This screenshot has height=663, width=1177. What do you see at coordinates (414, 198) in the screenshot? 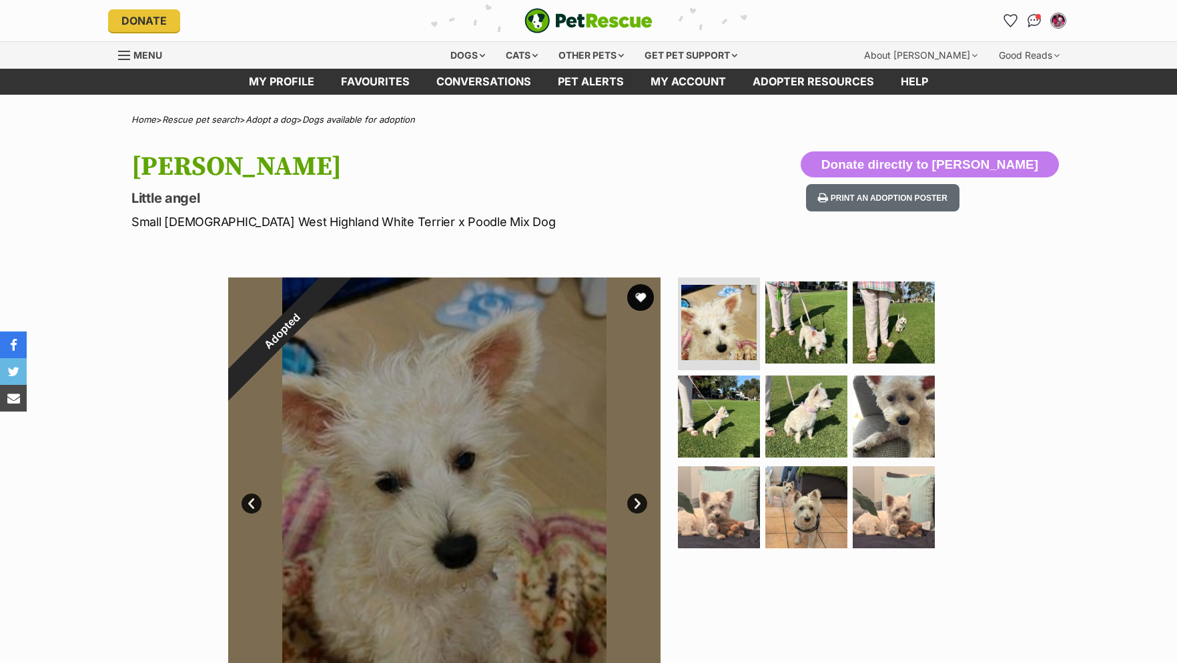
I see `p: Little angel` at bounding box center [414, 198].